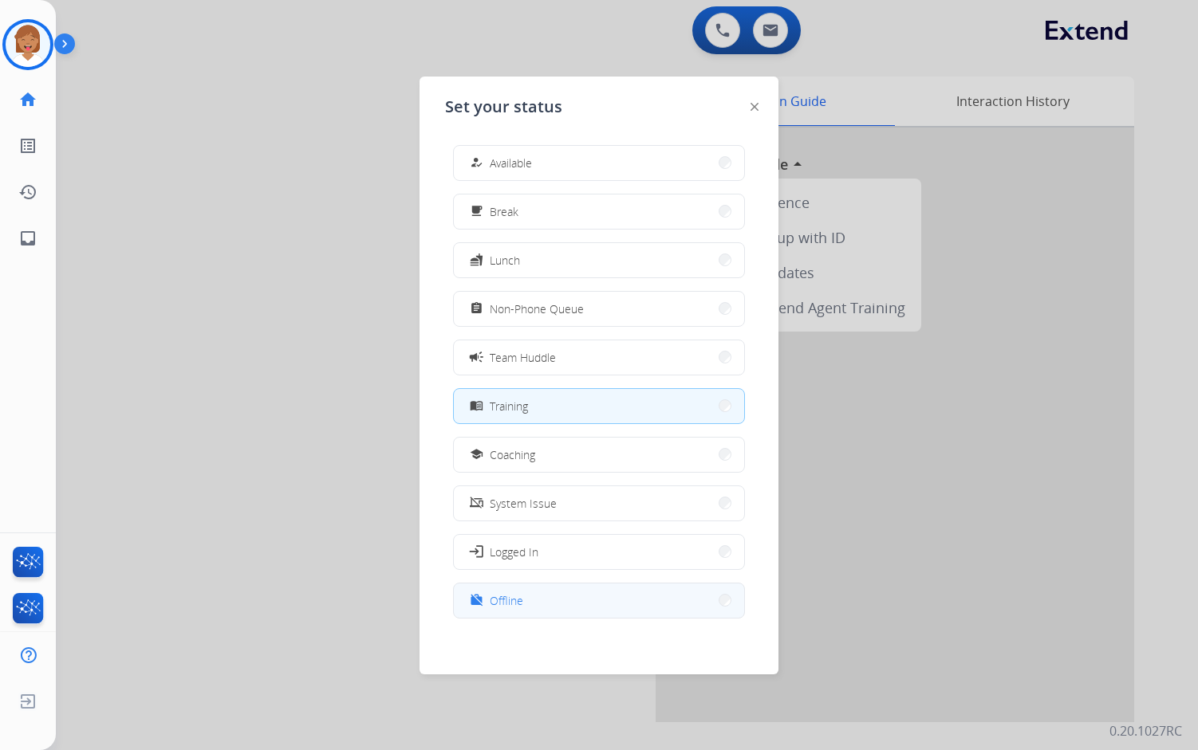 This screenshot has height=750, width=1198. Describe the element at coordinates (599, 260) in the screenshot. I see `button: Lunch` at that location.